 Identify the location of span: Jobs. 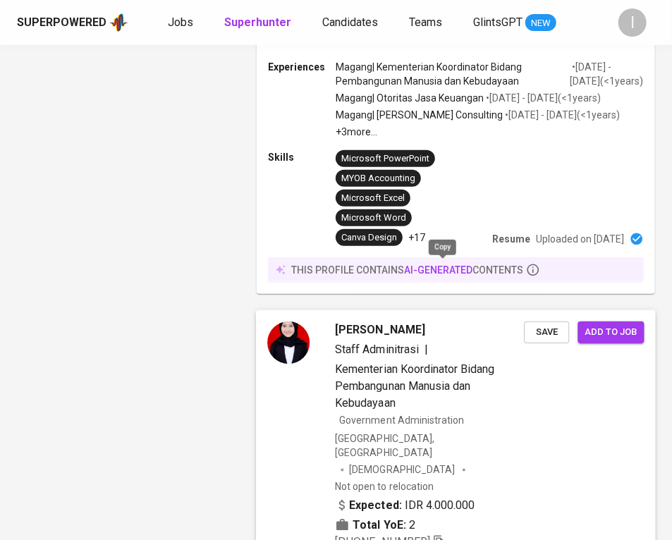
(181, 22).